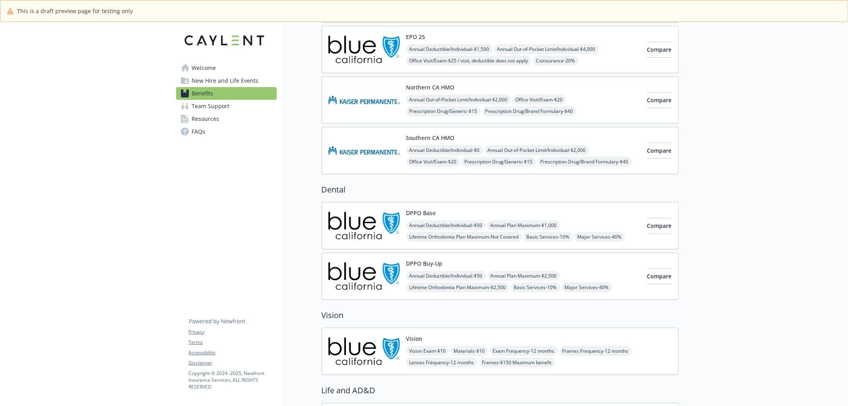 This screenshot has width=848, height=406. What do you see at coordinates (546, 49) in the screenshot?
I see `span: Annual Out-of-Pocket Limit/Individual - $4,000` at bounding box center [546, 49].